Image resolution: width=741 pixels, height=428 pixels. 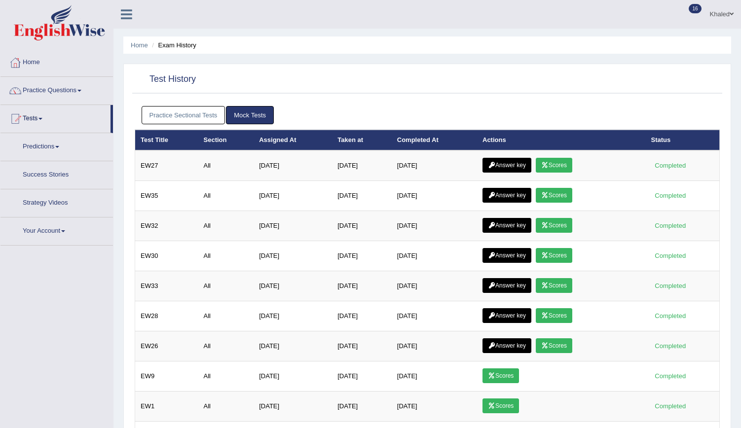 What do you see at coordinates (183, 115) in the screenshot?
I see `a: Practice Sectional Tests` at bounding box center [183, 115].